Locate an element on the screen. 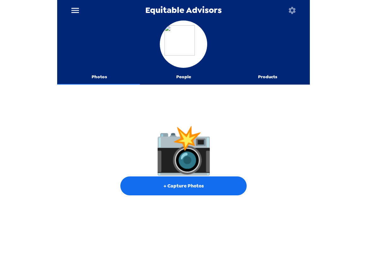 Image resolution: width=367 pixels, height=261 pixels. button: People is located at coordinates (183, 77).